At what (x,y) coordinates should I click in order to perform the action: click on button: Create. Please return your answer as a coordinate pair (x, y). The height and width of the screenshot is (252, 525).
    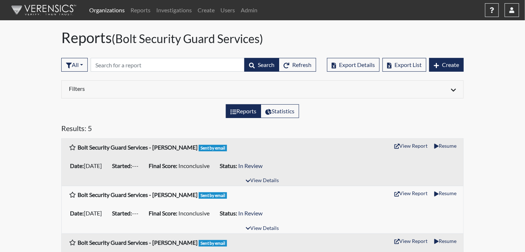
    Looking at the image, I should click on (446, 65).